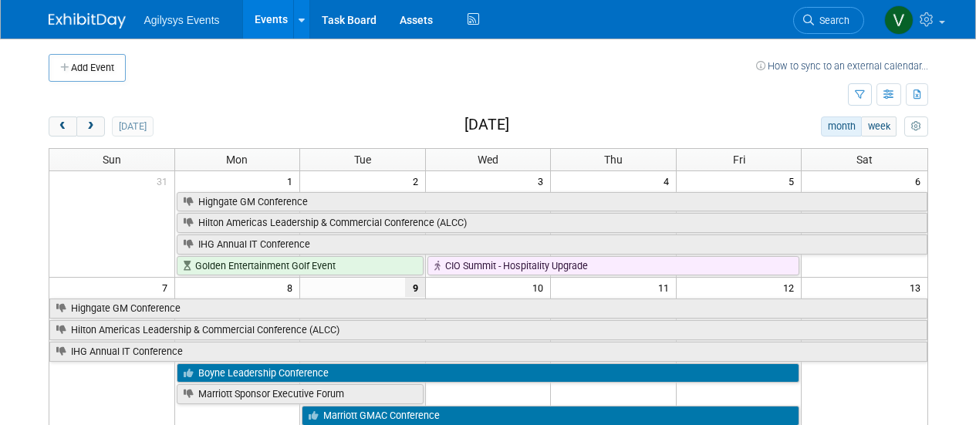 The image size is (976, 425). Describe the element at coordinates (739, 160) in the screenshot. I see `span: Fri` at that location.